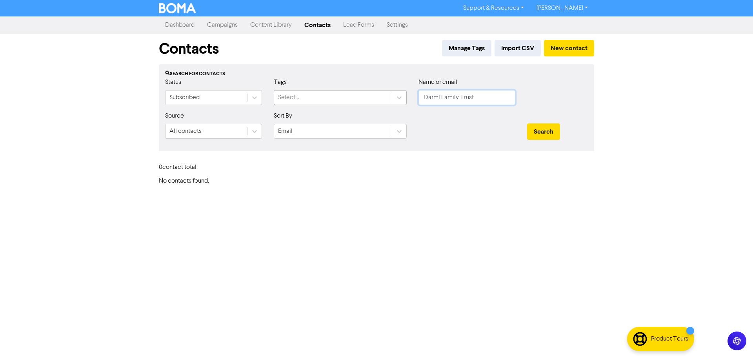  What do you see at coordinates (544, 132) in the screenshot?
I see `button: Search` at bounding box center [544, 132].